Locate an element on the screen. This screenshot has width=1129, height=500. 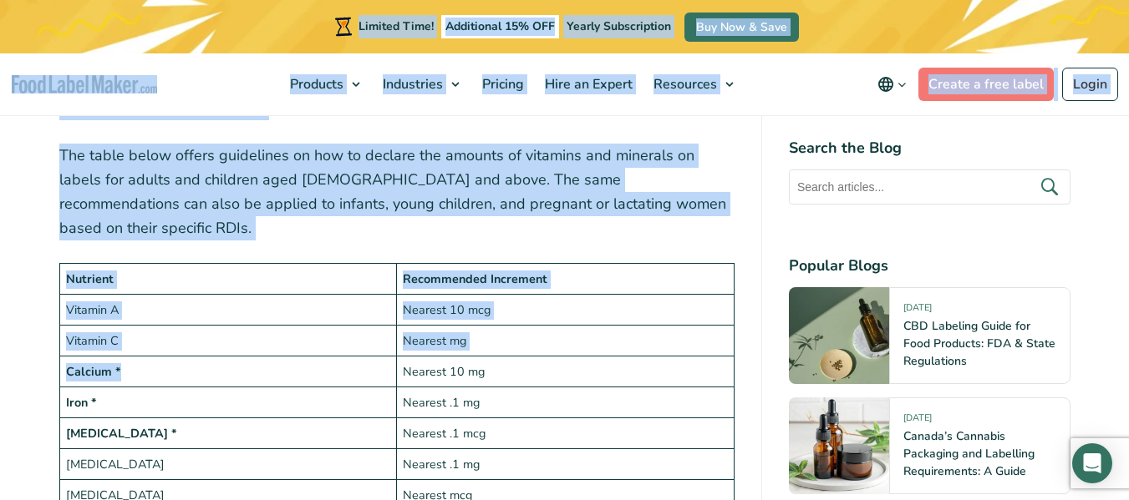
a: Login is located at coordinates (1090, 84).